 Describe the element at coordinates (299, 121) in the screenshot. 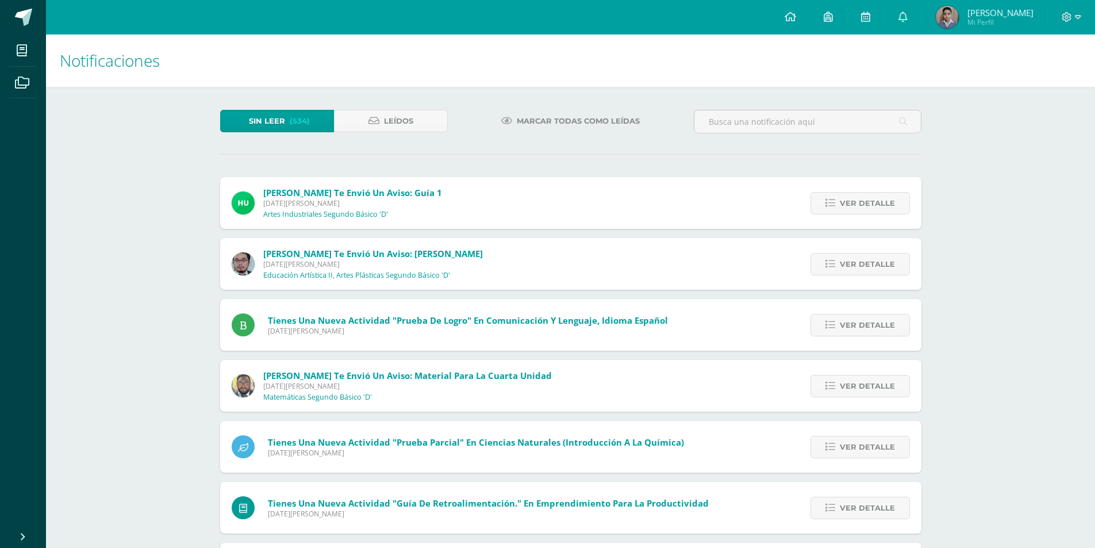

I see `span: (534)` at that location.